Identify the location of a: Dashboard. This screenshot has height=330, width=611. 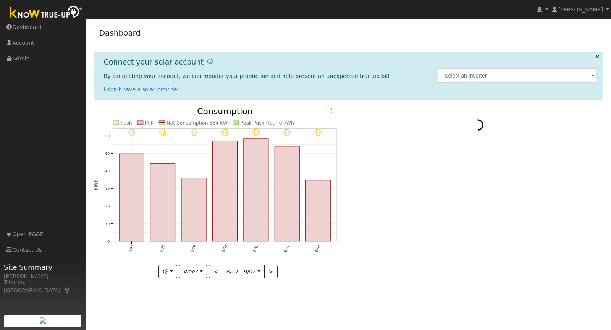
(120, 33).